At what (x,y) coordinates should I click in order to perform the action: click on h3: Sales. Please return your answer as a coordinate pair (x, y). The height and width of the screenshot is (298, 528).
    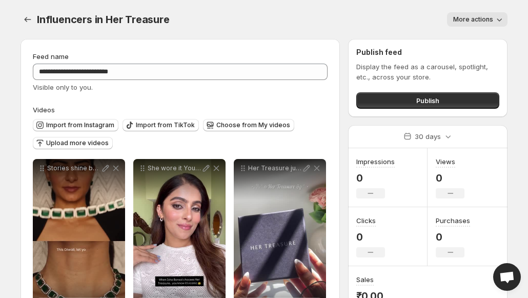
    Looking at the image, I should click on (365, 279).